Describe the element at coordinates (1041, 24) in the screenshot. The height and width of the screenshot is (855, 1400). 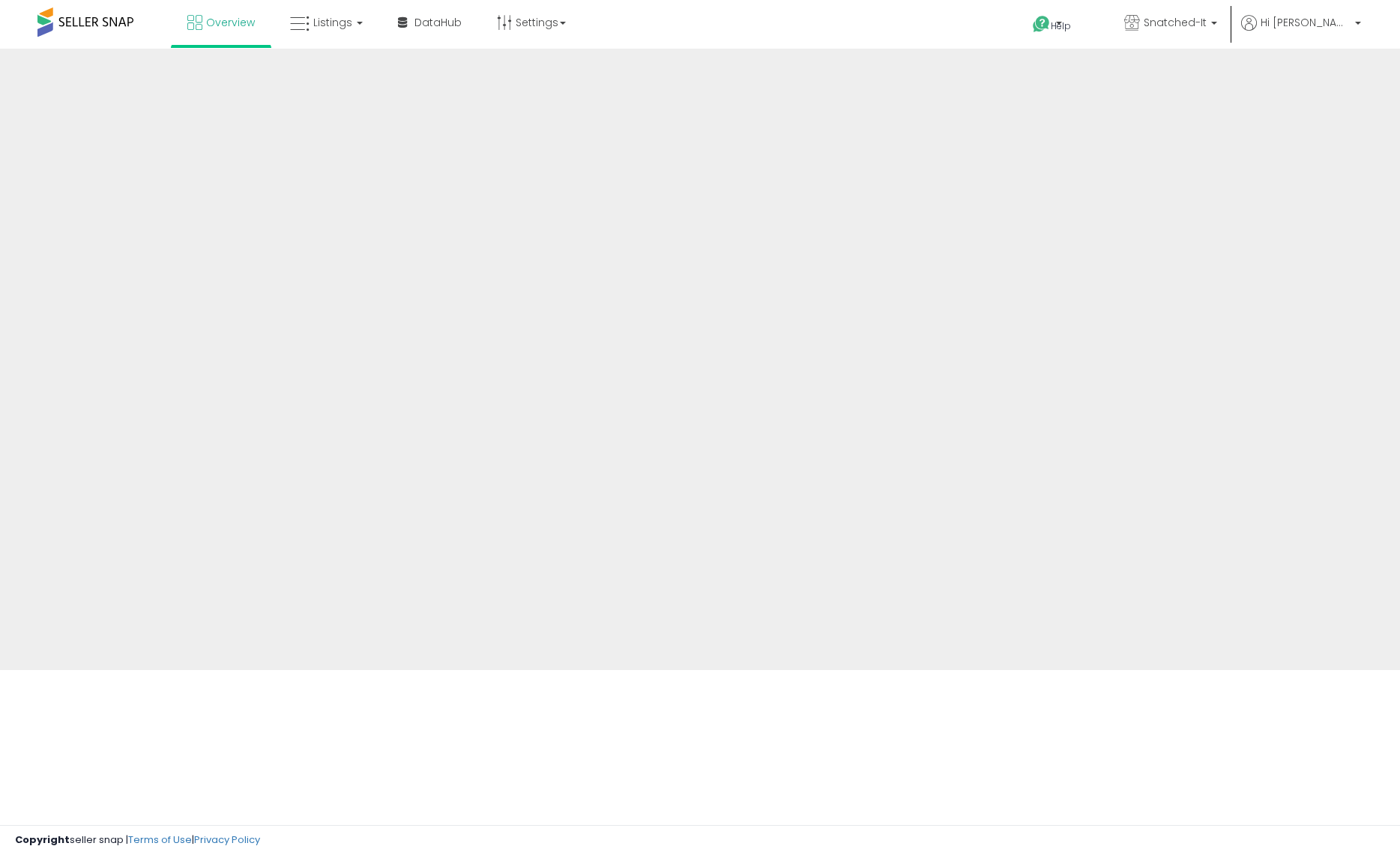
I see `i: Get Help` at that location.